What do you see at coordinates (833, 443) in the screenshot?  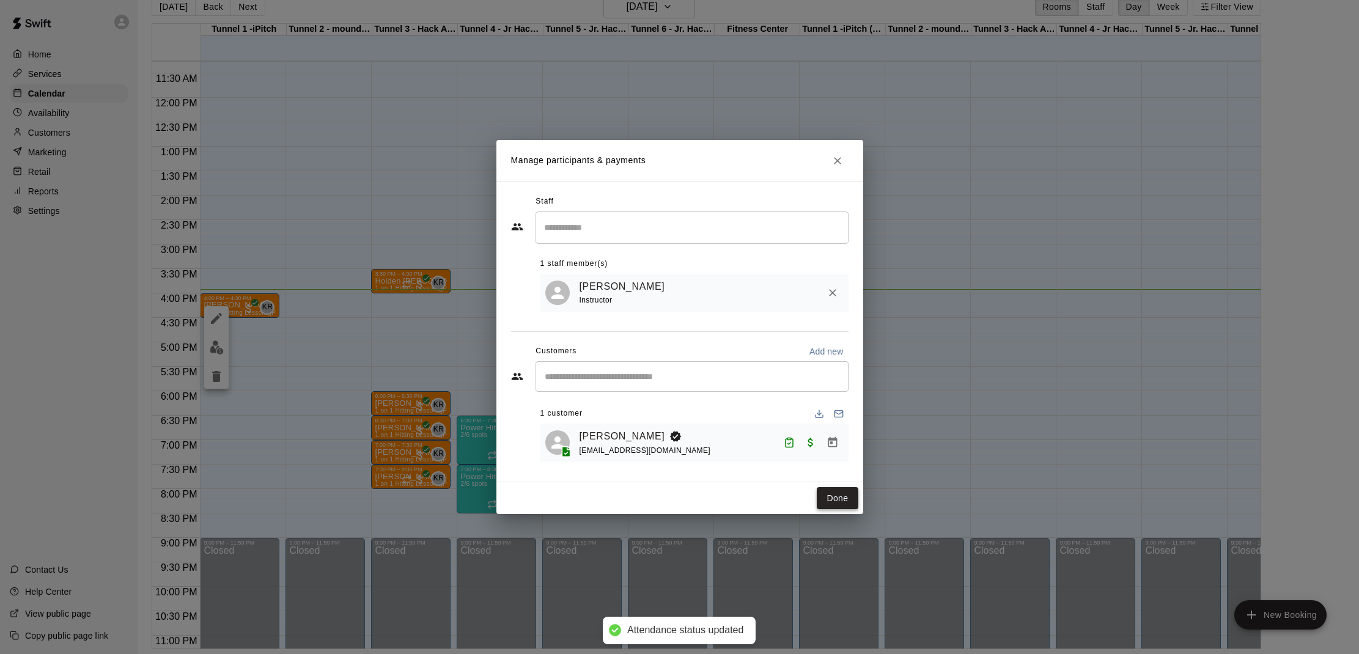 I see `button: Manage bookings & payment` at bounding box center [833, 443].